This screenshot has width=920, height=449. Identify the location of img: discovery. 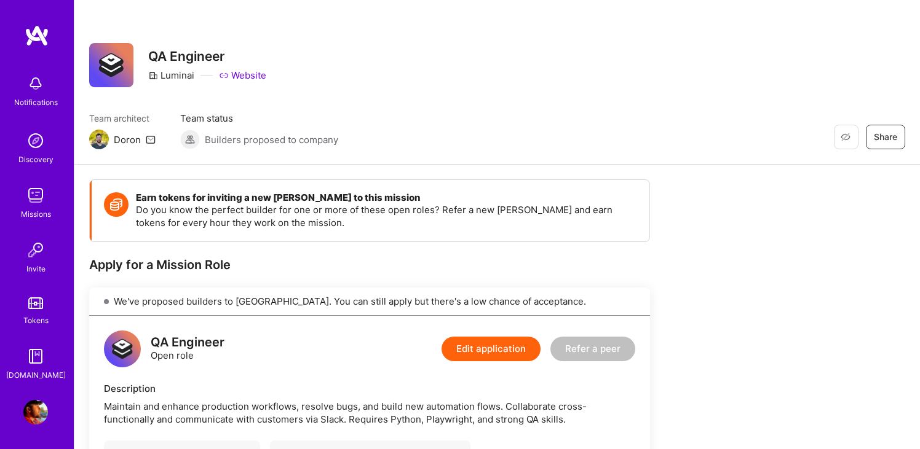
(36, 141).